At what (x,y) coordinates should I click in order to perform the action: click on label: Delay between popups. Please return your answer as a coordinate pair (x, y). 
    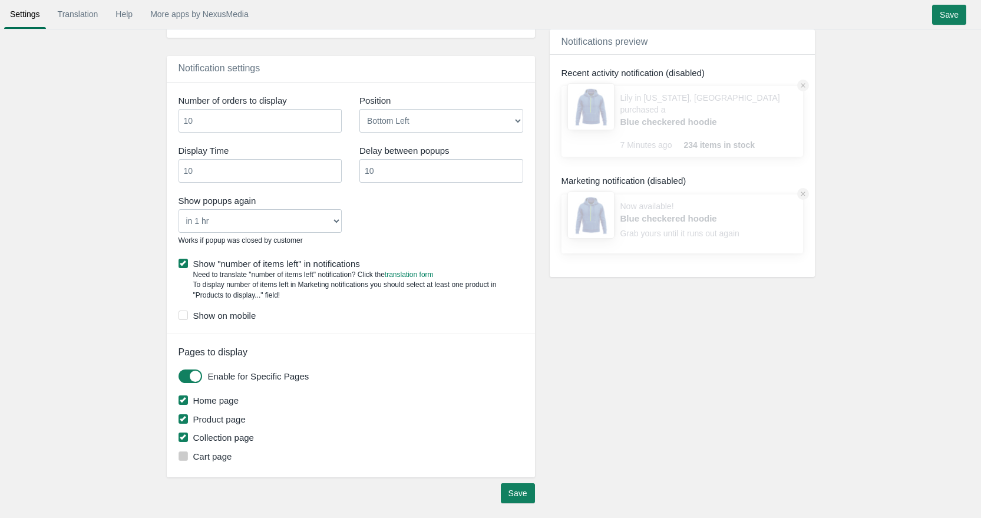
    Looking at the image, I should click on (441, 150).